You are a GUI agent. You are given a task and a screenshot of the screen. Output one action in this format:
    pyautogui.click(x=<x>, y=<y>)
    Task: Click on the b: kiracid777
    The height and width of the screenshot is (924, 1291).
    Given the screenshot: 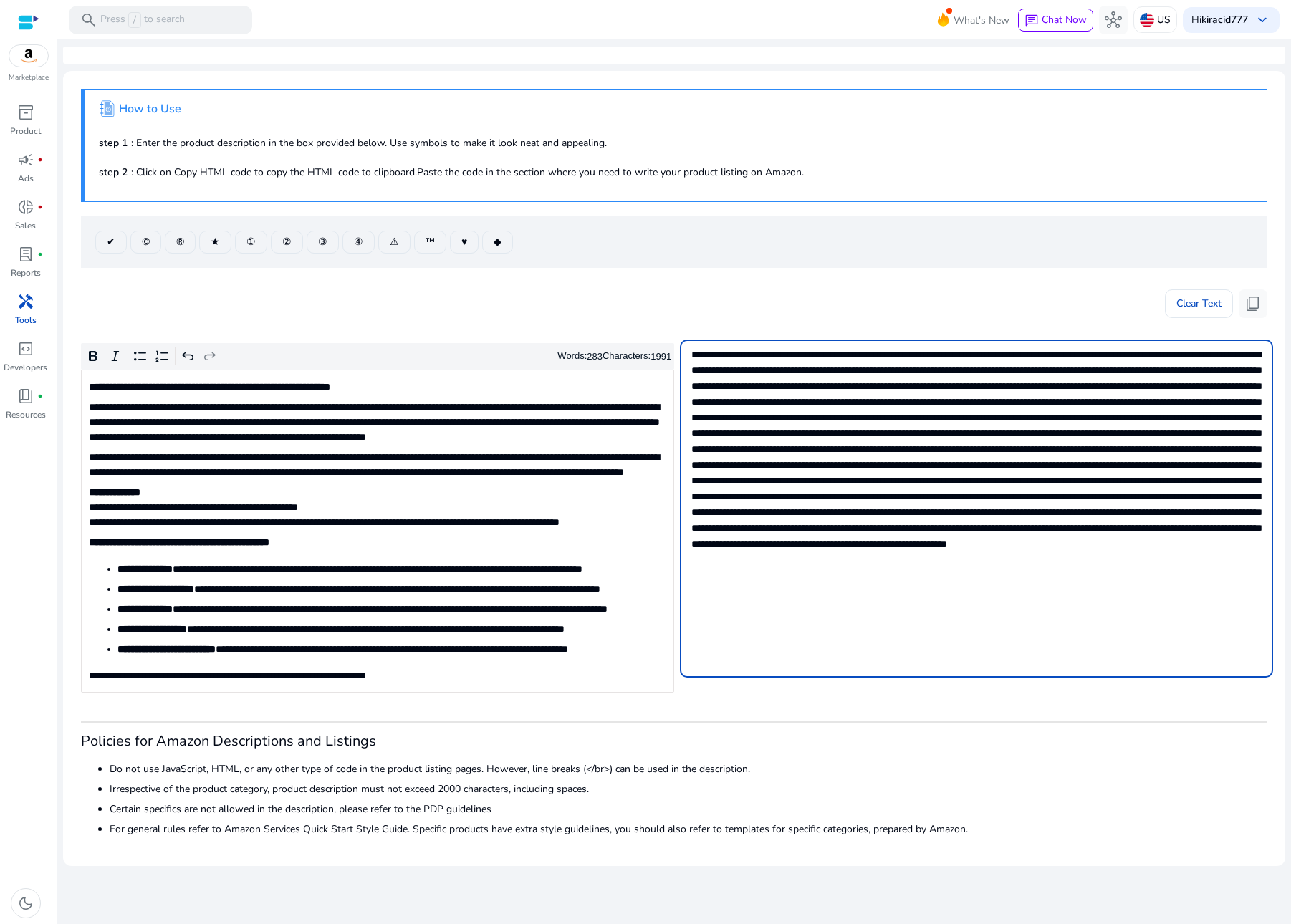 What is the action you would take?
    pyautogui.click(x=1225, y=19)
    